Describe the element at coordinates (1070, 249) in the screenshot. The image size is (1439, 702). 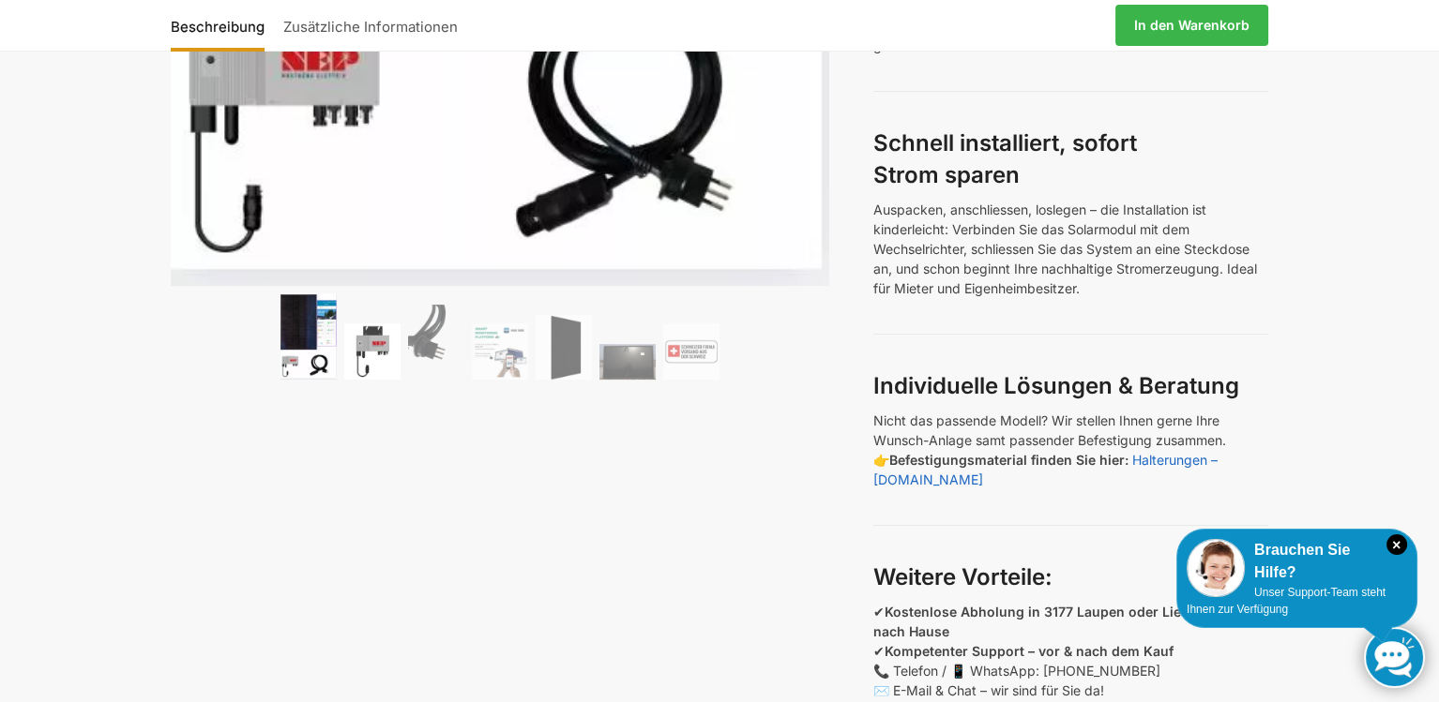
I see `p: Auspacken, anschliessen, loslegen – die Installation ist kinderleicht: Verbinden Sie das Solarmod...` at that location.